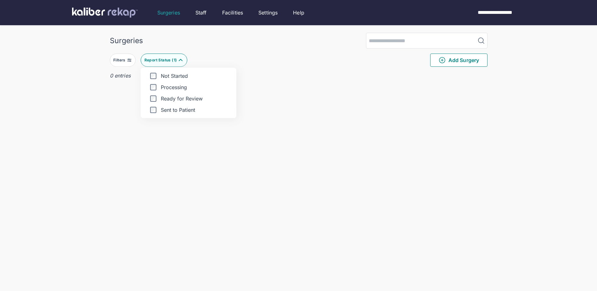 Image resolution: width=597 pixels, height=291 pixels. What do you see at coordinates (105, 13) in the screenshot?
I see `img: kaliber labs logo` at bounding box center [105, 13].